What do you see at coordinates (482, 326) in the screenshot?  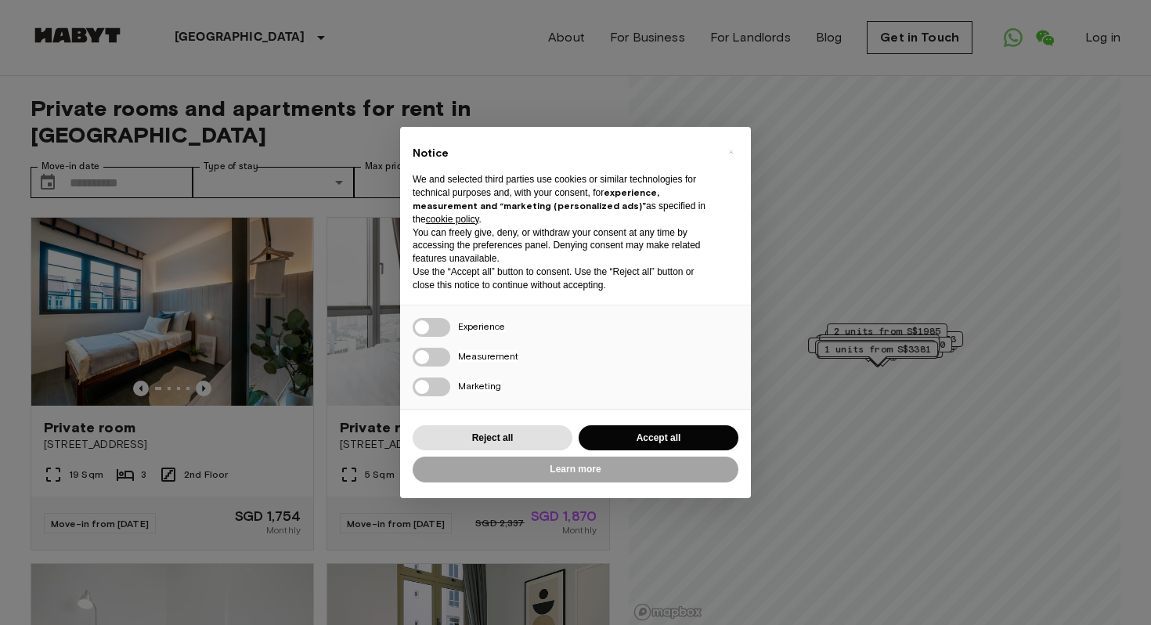 I see `span: Experience` at bounding box center [482, 326].